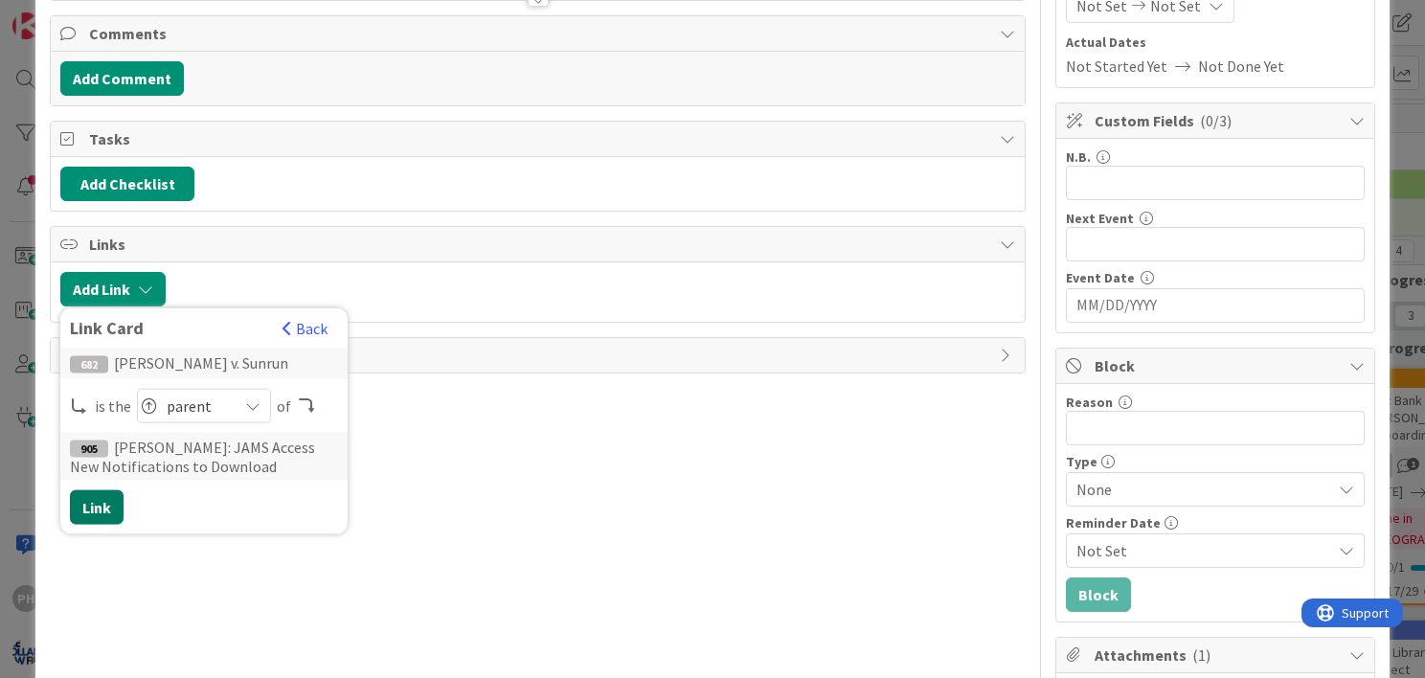 The width and height of the screenshot is (1425, 678). Describe the element at coordinates (1217, 366) in the screenshot. I see `span: Block` at that location.